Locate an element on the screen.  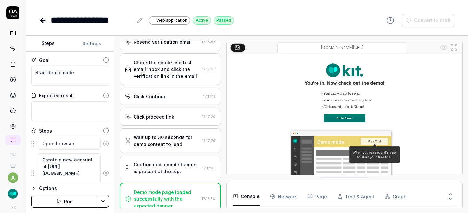
button: Test & Agent is located at coordinates (356, 197).